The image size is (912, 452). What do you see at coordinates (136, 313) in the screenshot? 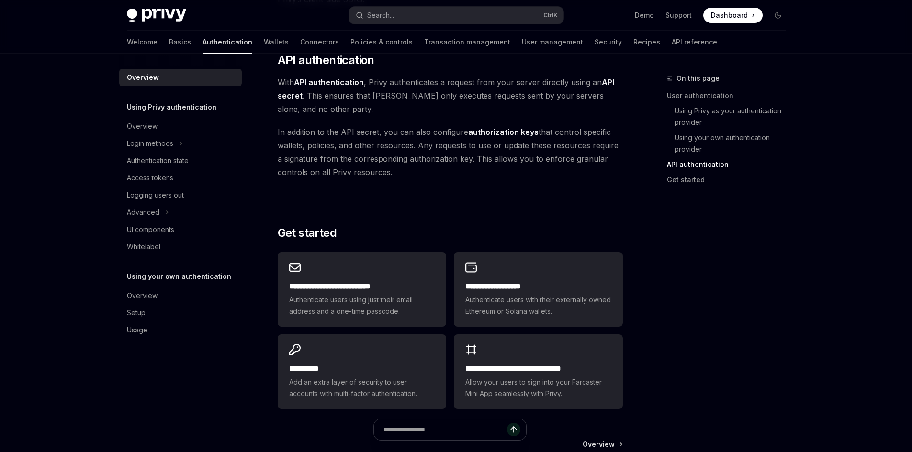
I see `div: Setup` at bounding box center [136, 313].